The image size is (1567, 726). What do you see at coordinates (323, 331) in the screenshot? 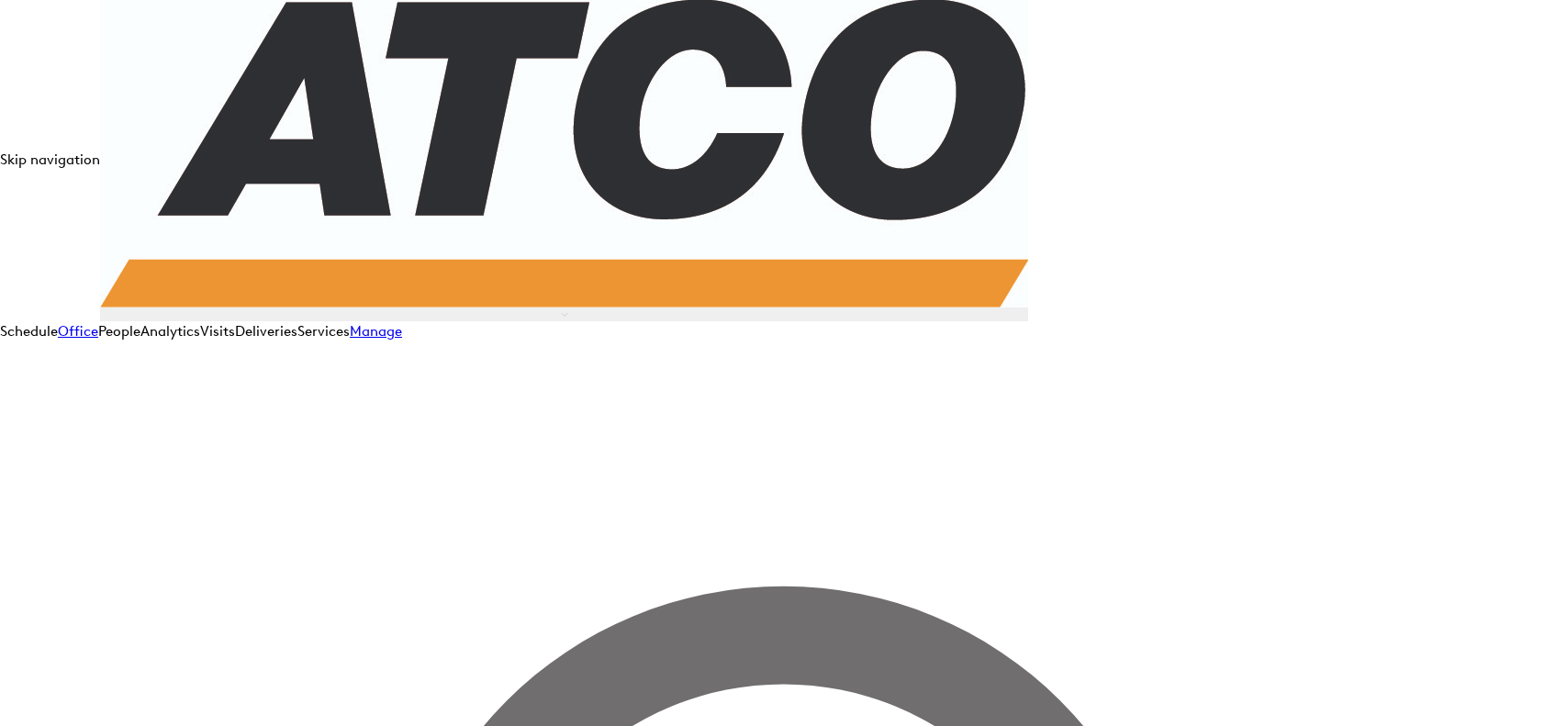
I see `a: Services` at bounding box center [323, 331].